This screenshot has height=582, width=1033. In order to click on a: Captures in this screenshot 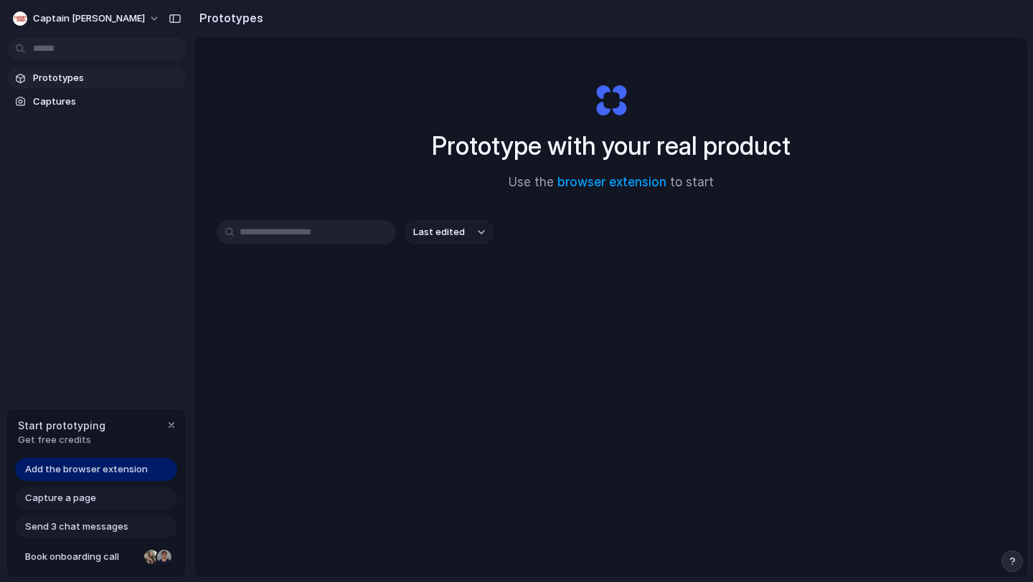, I will do `click(97, 102)`.